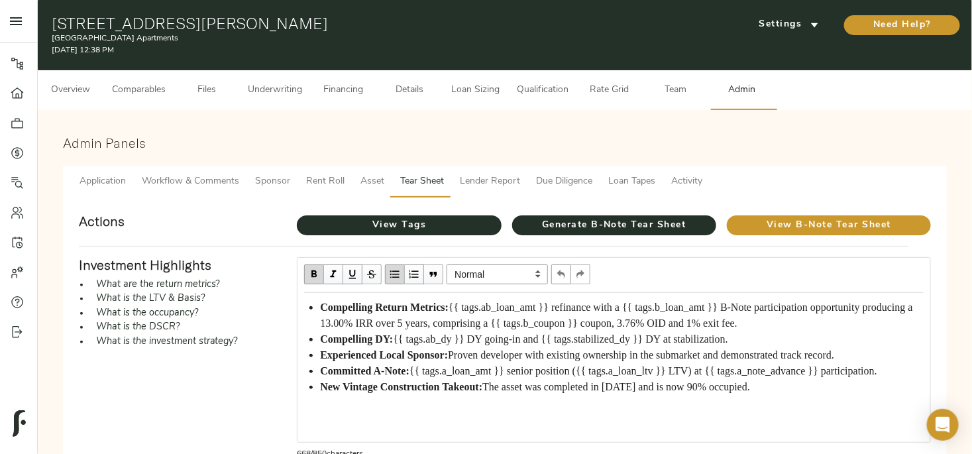 The width and height of the screenshot is (972, 454). I want to click on li: What is the LTV & Basis?, so click(183, 299).